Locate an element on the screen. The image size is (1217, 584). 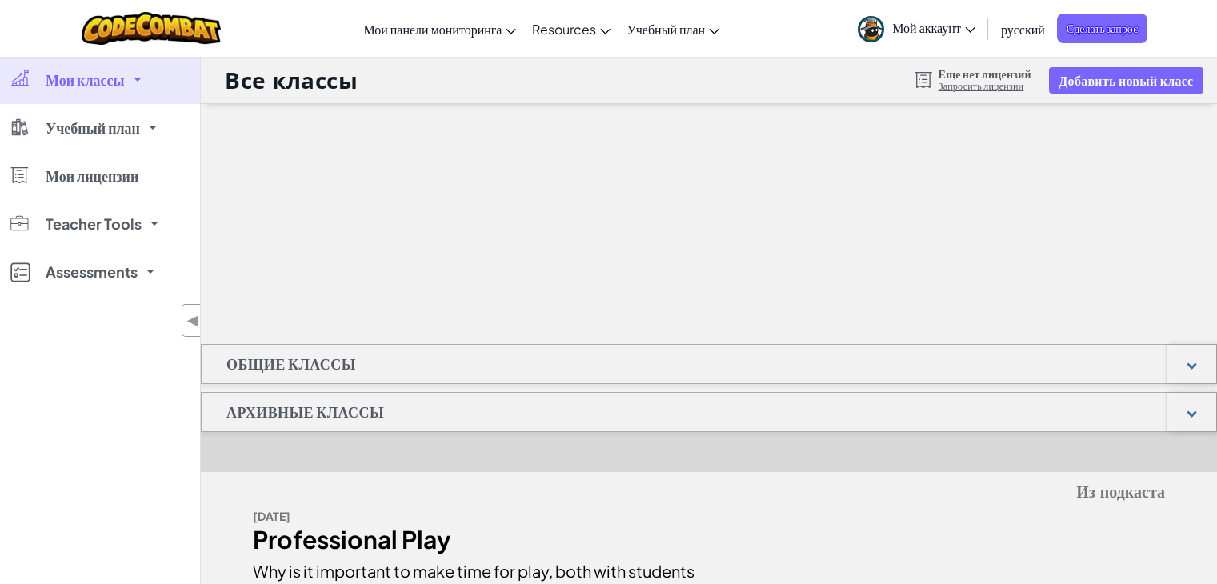
h1: Общие классы is located at coordinates (291, 364).